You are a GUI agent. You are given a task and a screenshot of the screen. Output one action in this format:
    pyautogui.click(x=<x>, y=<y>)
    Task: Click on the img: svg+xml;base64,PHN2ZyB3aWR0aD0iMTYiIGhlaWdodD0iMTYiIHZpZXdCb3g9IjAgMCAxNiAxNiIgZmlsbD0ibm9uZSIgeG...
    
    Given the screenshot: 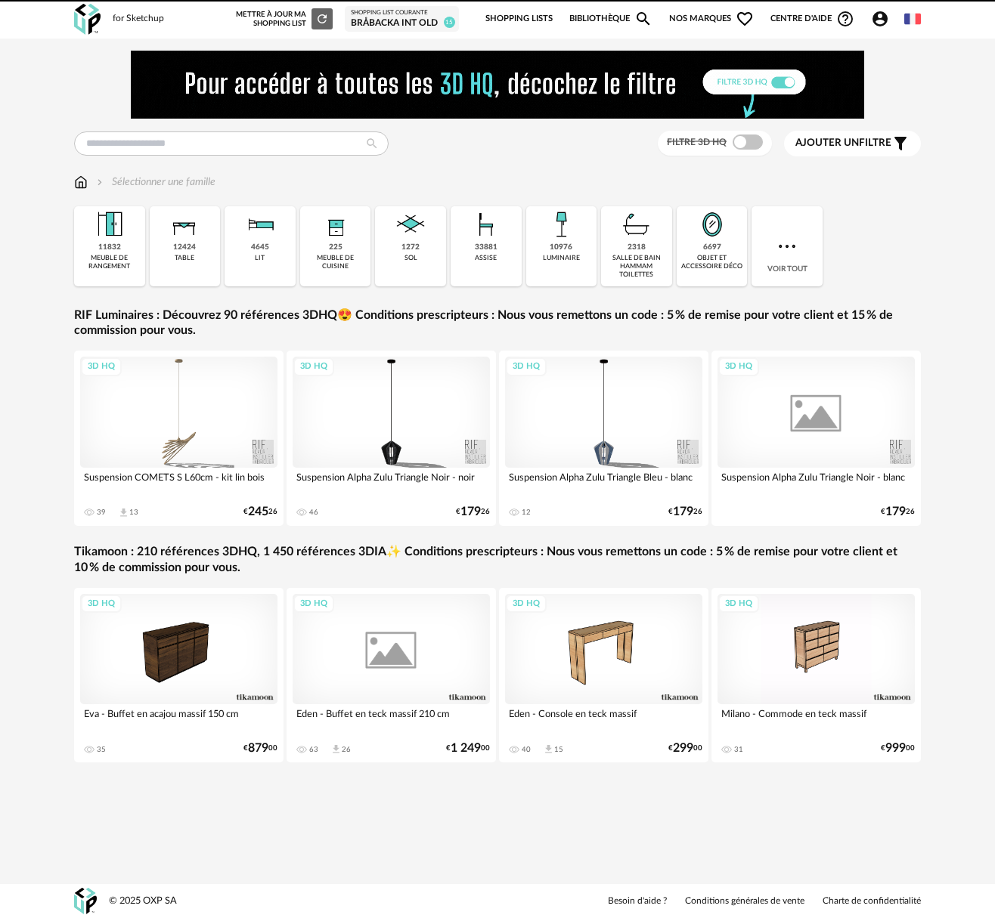 What is the action you would take?
    pyautogui.click(x=100, y=182)
    